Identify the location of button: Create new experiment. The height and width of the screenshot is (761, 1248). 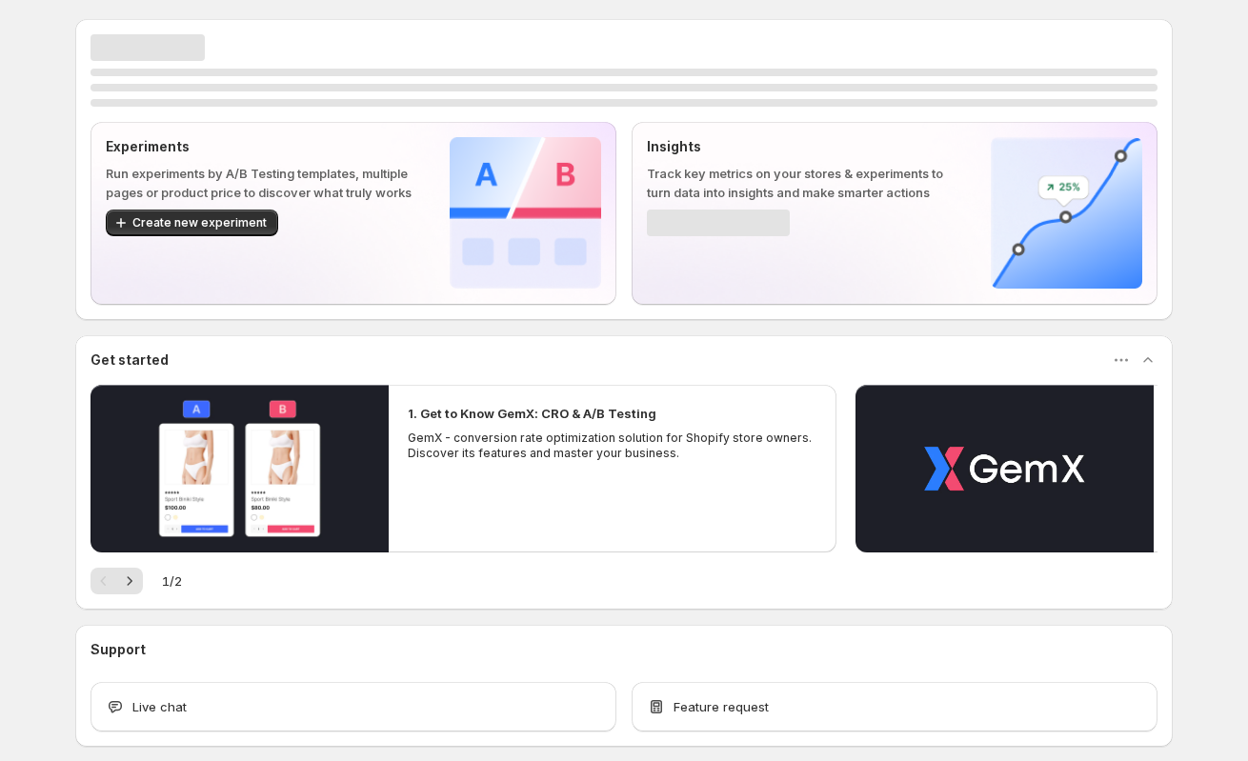
(192, 223).